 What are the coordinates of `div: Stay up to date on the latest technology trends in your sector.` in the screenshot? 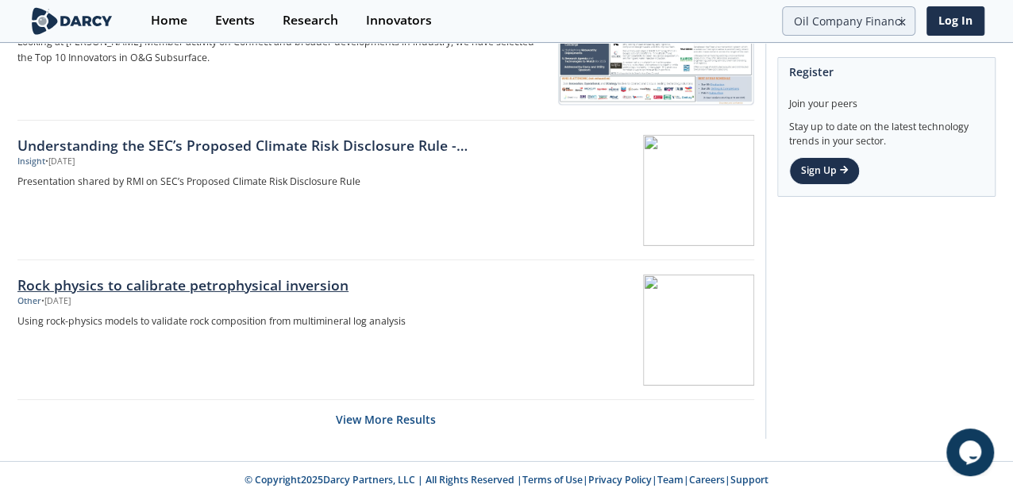 It's located at (886, 129).